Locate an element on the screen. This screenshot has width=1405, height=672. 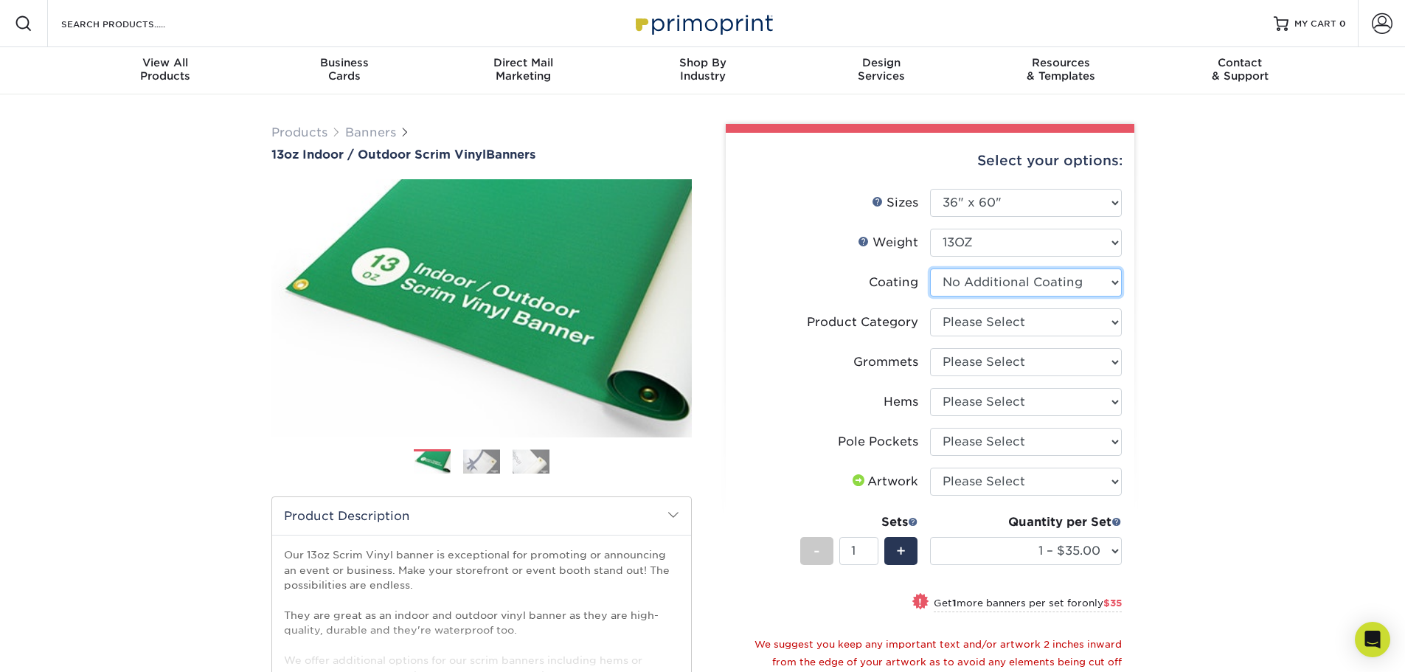
img: Primoprint is located at coordinates (703, 23).